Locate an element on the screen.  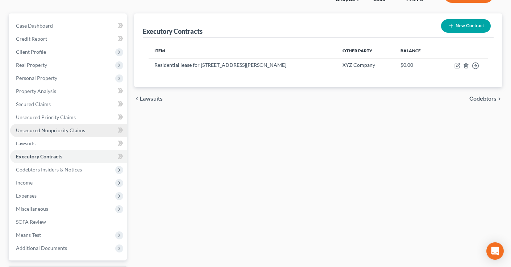
span: Additional Documents is located at coordinates (41, 247).